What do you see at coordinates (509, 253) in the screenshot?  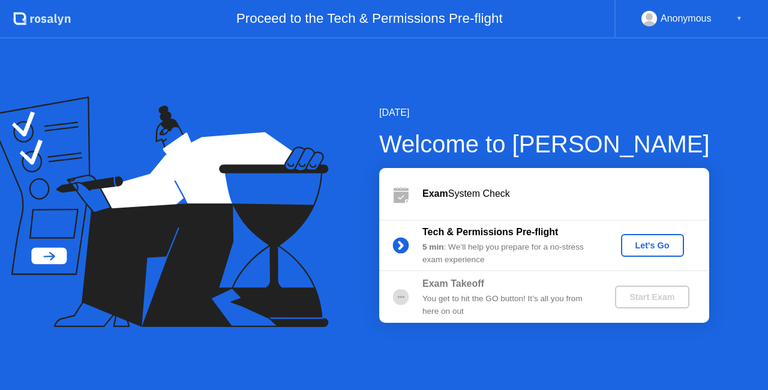 I see `div: : We’ll help you prepare for a no-stress exam experience` at bounding box center [509, 253].